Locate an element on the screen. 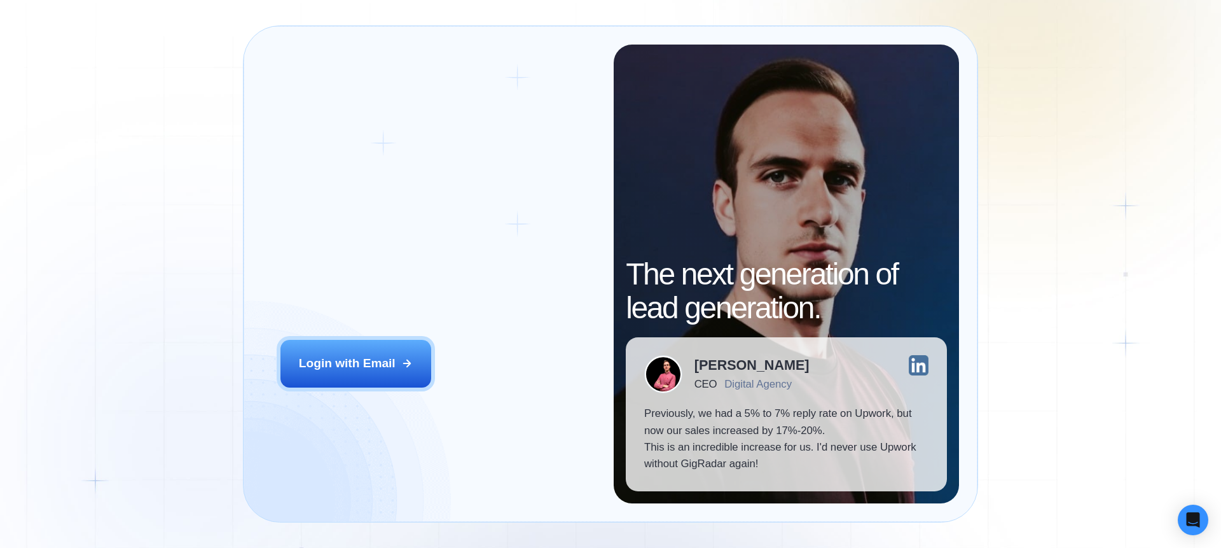 This screenshot has height=548, width=1221. div: Login with Email is located at coordinates (347, 363).